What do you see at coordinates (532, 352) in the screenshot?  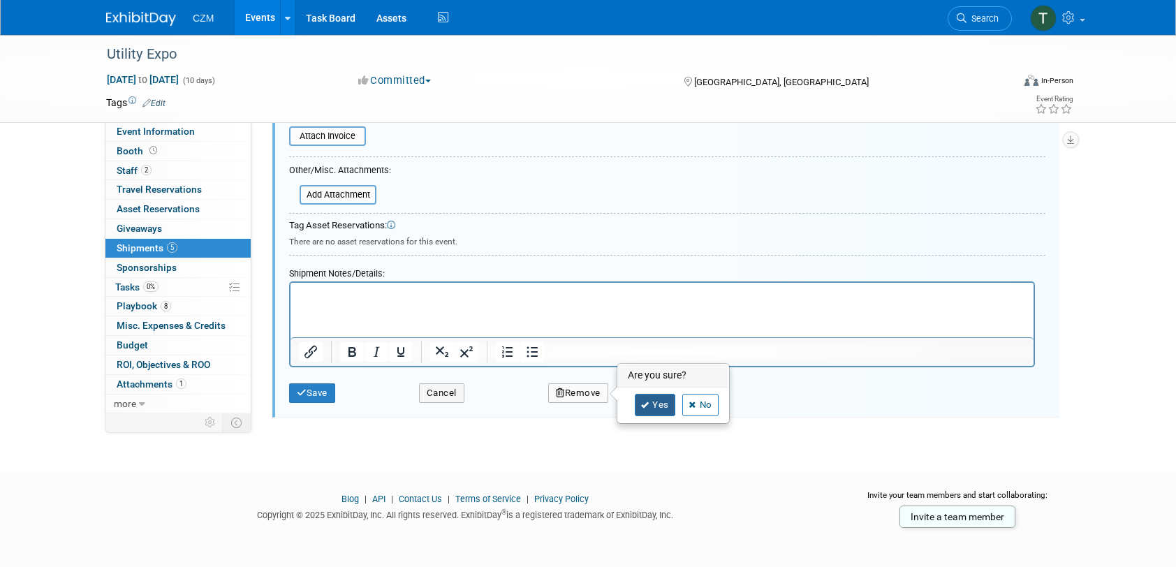 I see `button: Bullet list` at bounding box center [532, 352].